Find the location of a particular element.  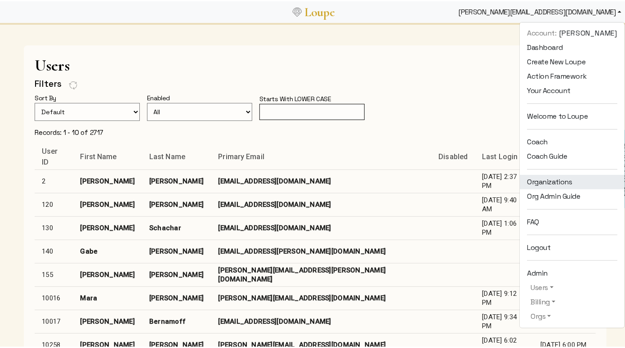

td: Mara is located at coordinates (107, 297).